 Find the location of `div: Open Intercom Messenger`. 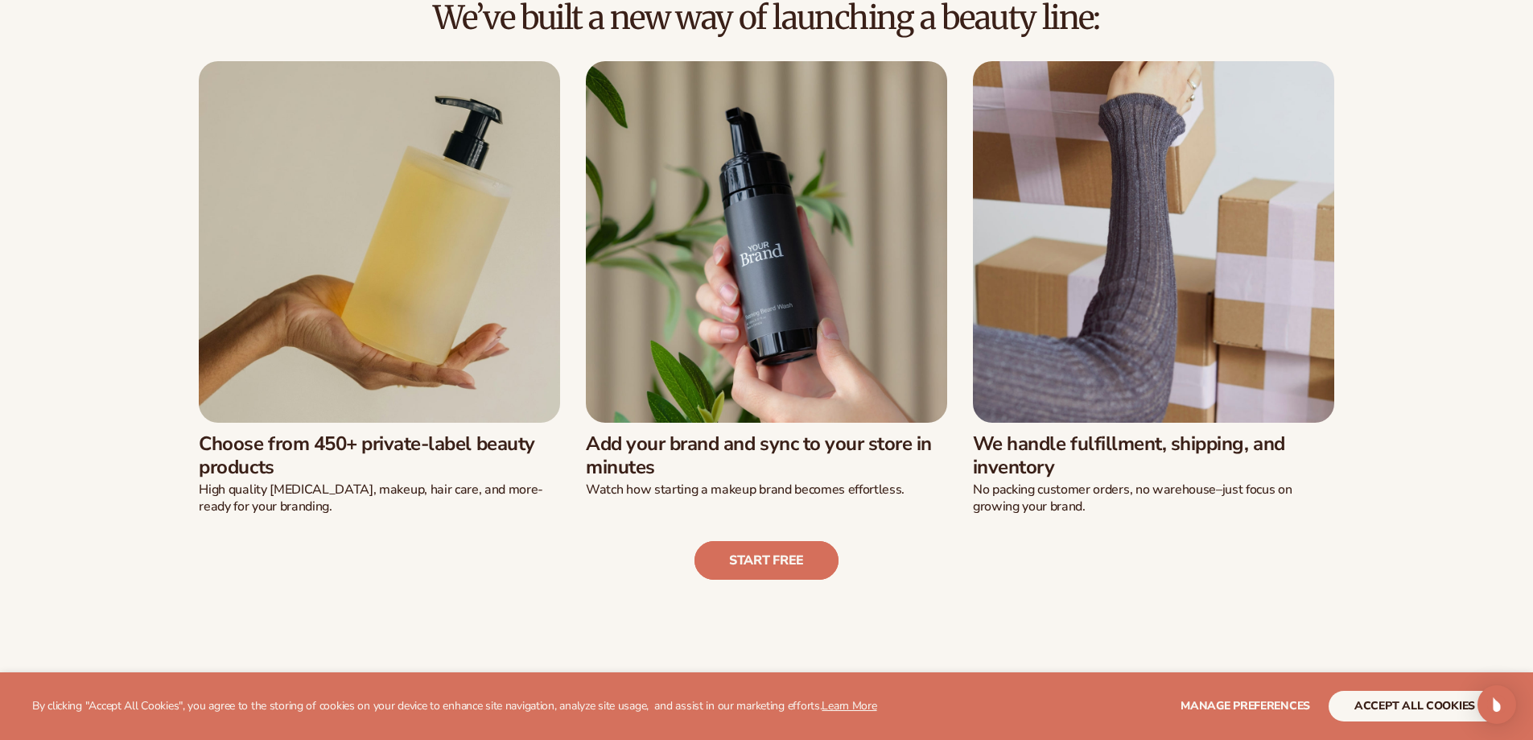

div: Open Intercom Messenger is located at coordinates (1497, 704).